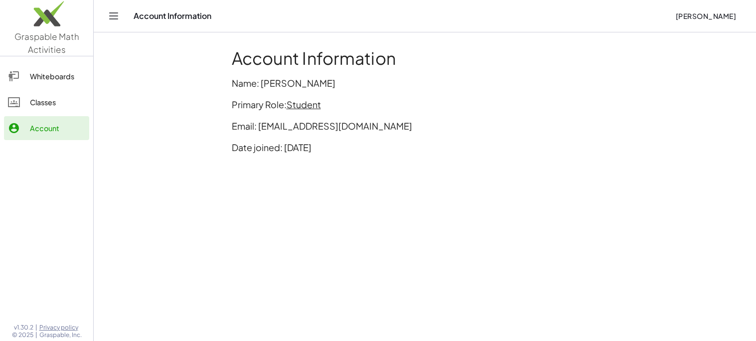 Image resolution: width=756 pixels, height=341 pixels. What do you see at coordinates (46, 102) in the screenshot?
I see `a: Classes` at bounding box center [46, 102].